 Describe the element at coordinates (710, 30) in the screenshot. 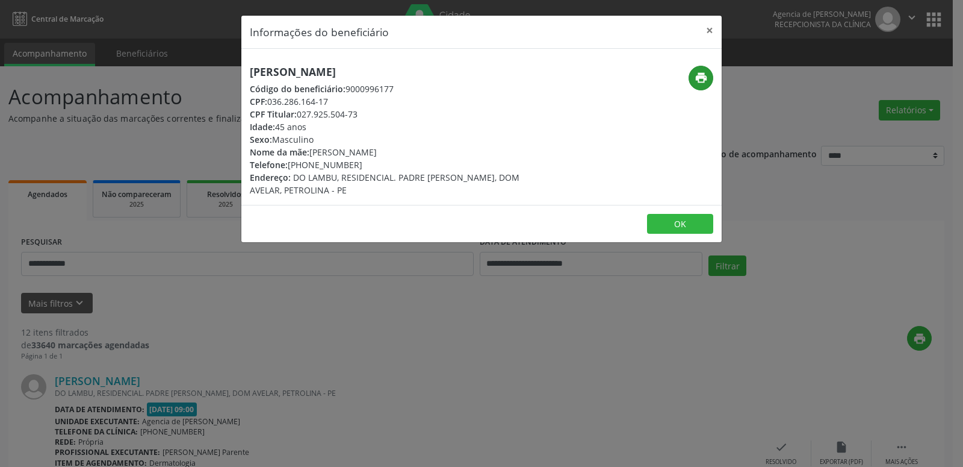

I see `button: Close` at that location.